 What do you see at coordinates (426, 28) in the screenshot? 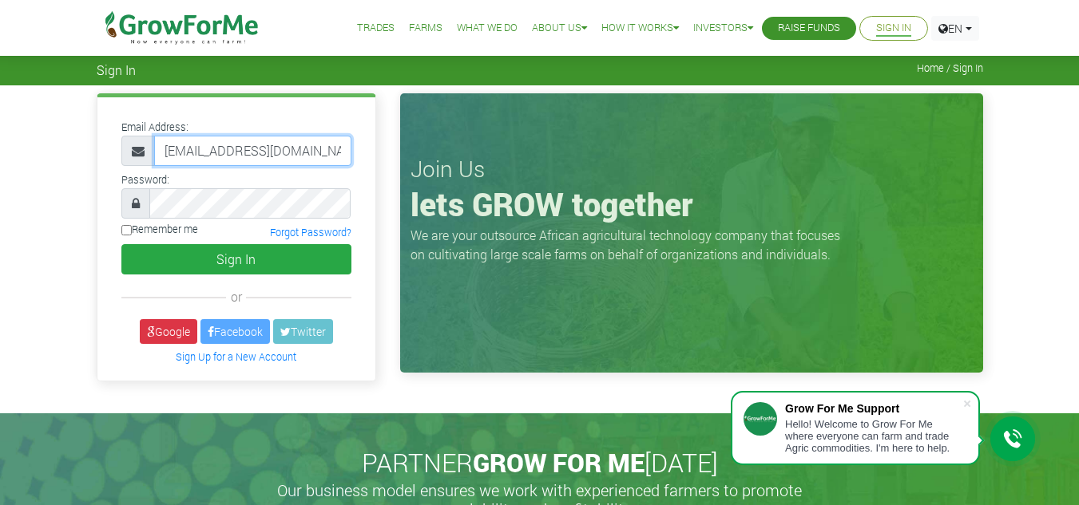
I see `a: Farms` at bounding box center [426, 28].